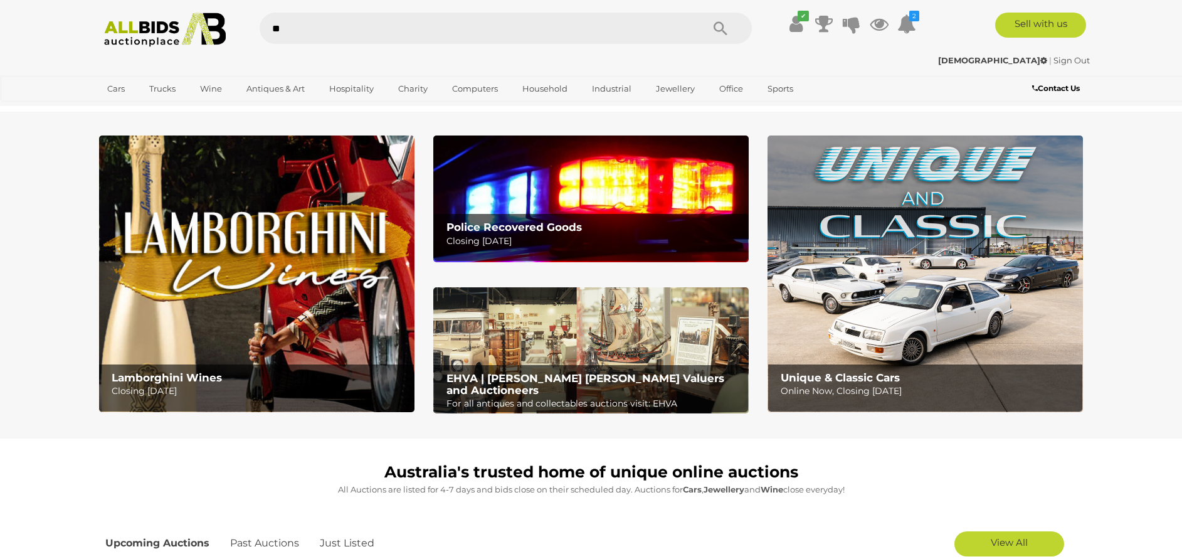 The image size is (1182, 559). Describe the element at coordinates (840, 378) in the screenshot. I see `b: Unique & Classic Cars` at that location.